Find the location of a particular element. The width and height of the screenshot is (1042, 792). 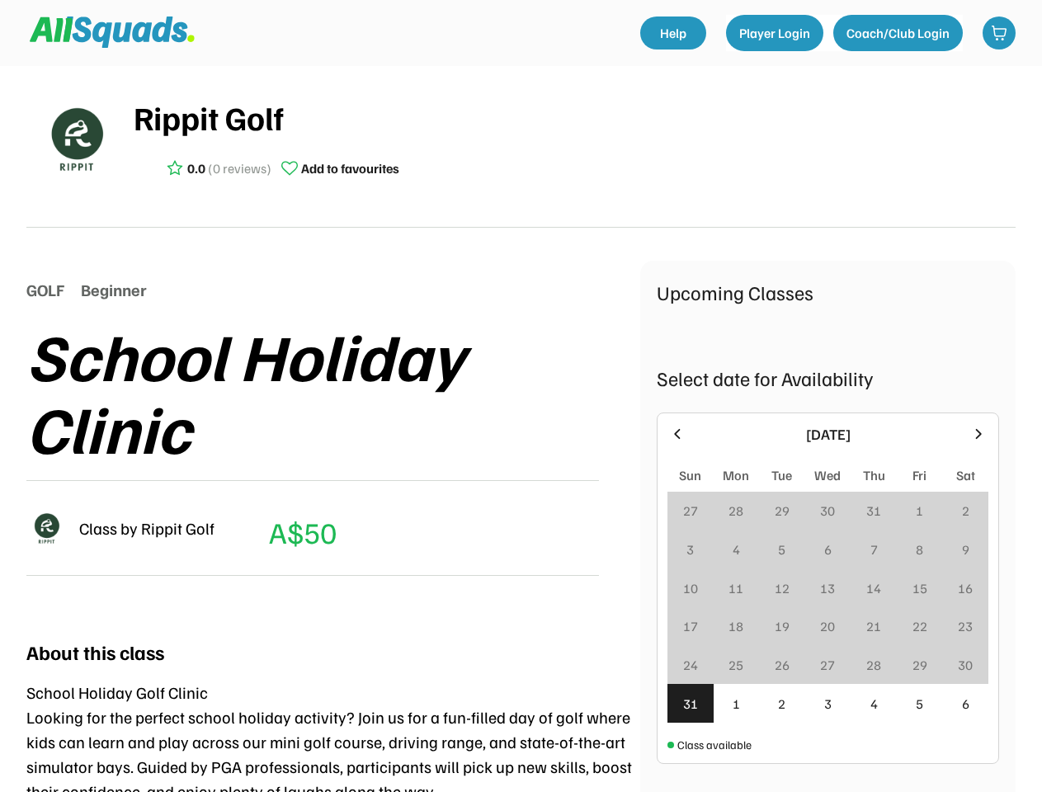

div: 12 is located at coordinates (782, 589).